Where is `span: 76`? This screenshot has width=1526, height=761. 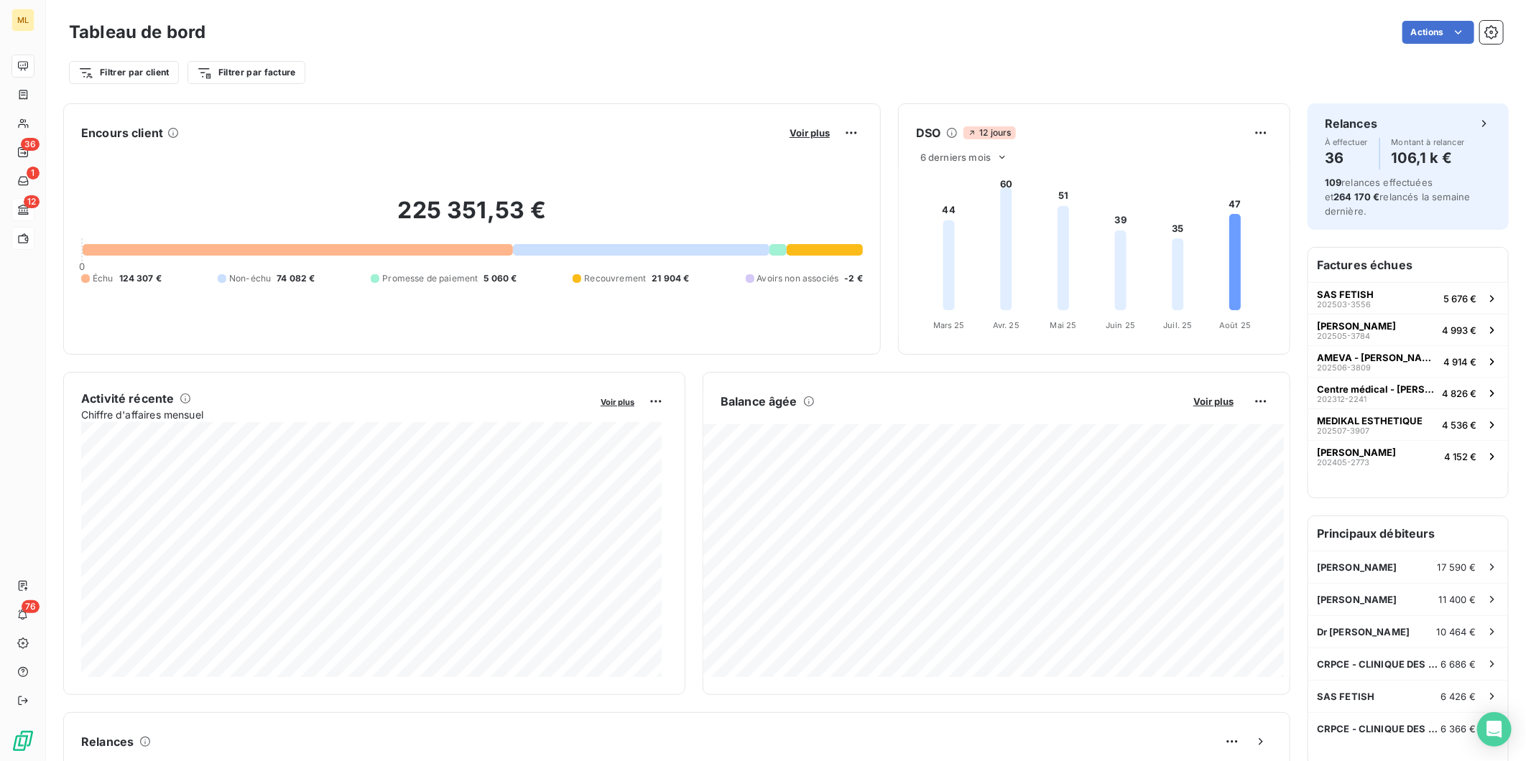 span: 76 is located at coordinates (30, 607).